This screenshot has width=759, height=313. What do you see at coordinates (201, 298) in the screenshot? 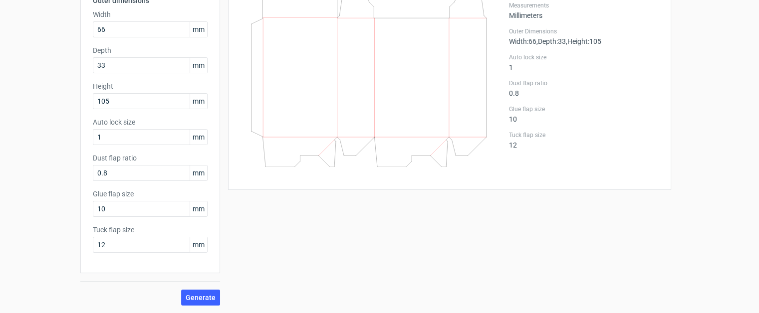
I see `button: Generate` at bounding box center [201, 298].